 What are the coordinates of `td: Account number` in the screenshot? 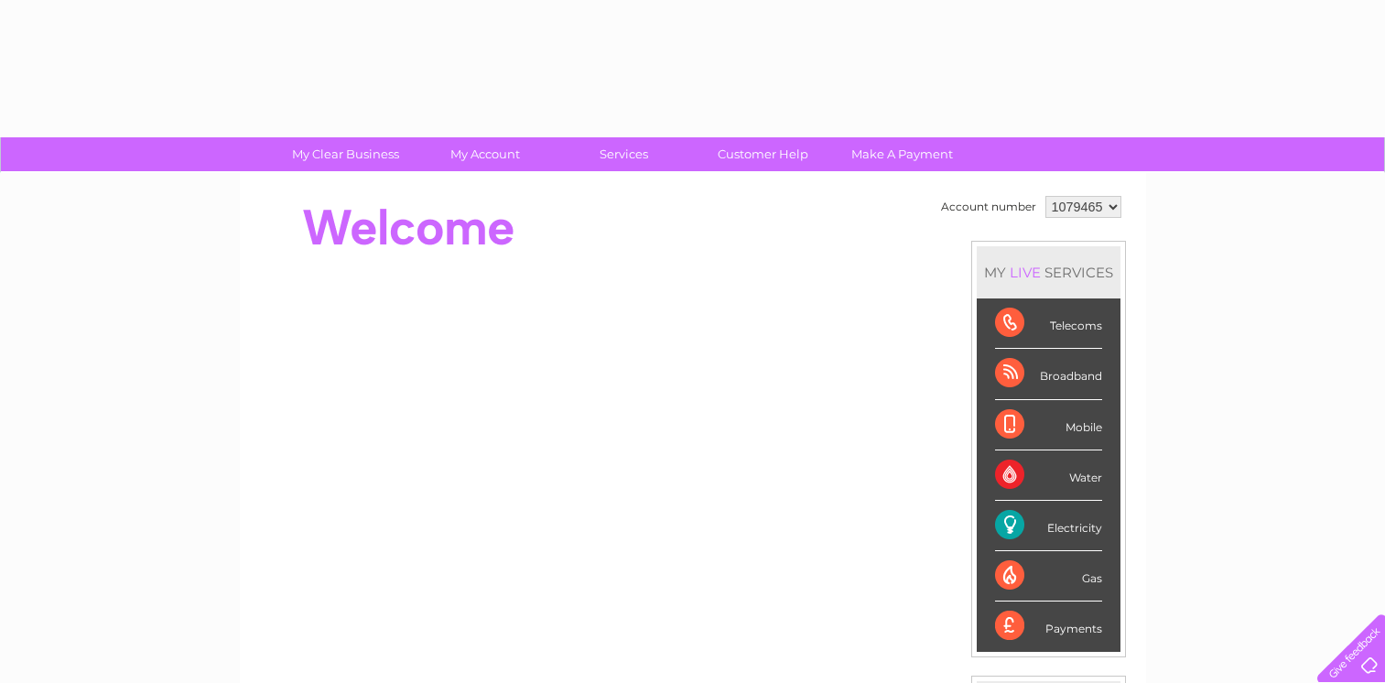 It's located at (989, 207).